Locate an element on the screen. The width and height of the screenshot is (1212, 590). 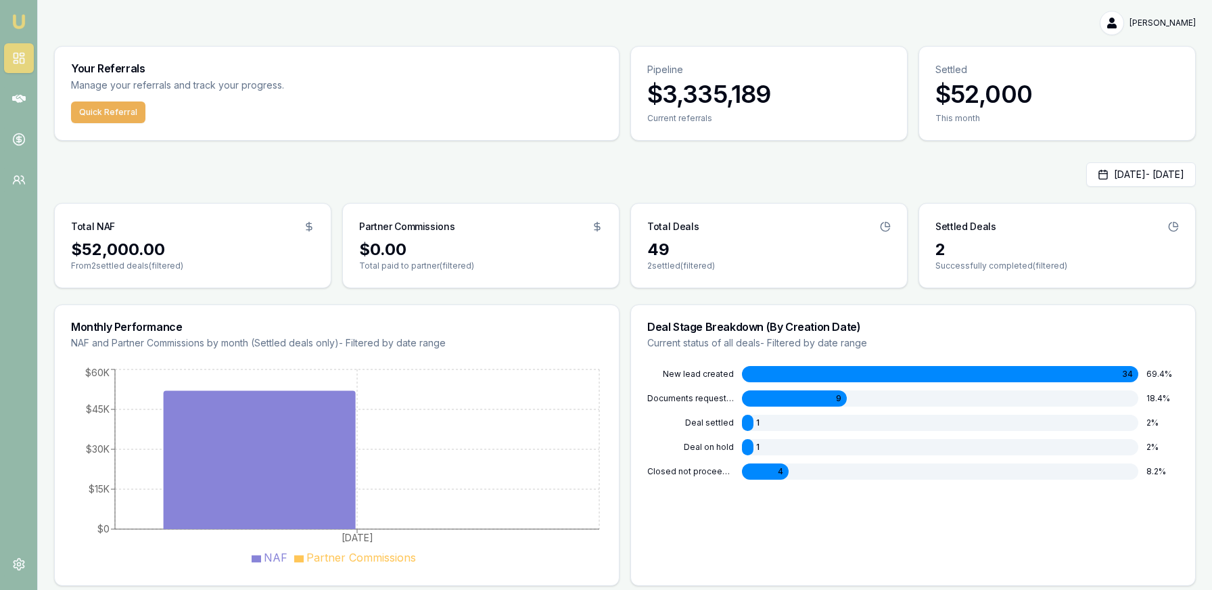
div: Current referrals is located at coordinates (769, 118).